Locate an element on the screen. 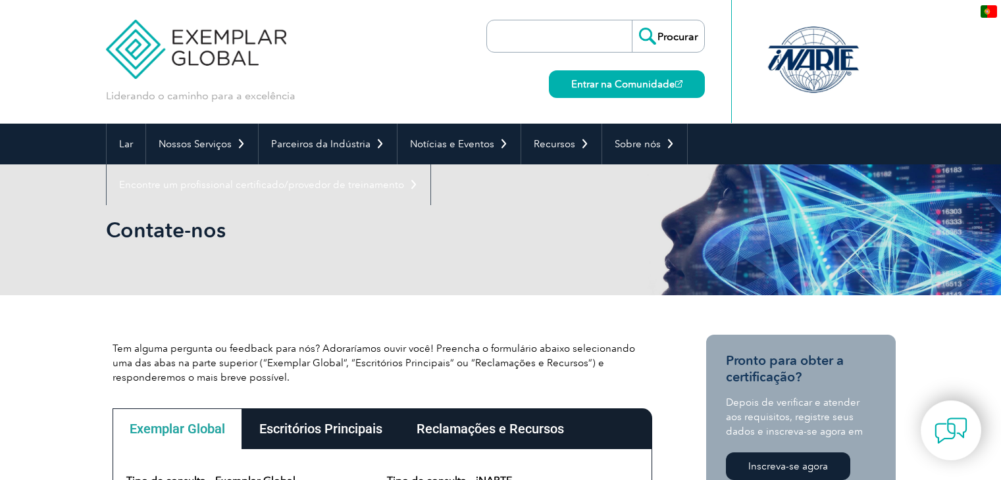 This screenshot has height=480, width=1001. font: Tem alguma pergunta ou feedback para nós? Adoraríamos ouvir você! Preencha o formulário abaixo se... is located at coordinates (374, 363).